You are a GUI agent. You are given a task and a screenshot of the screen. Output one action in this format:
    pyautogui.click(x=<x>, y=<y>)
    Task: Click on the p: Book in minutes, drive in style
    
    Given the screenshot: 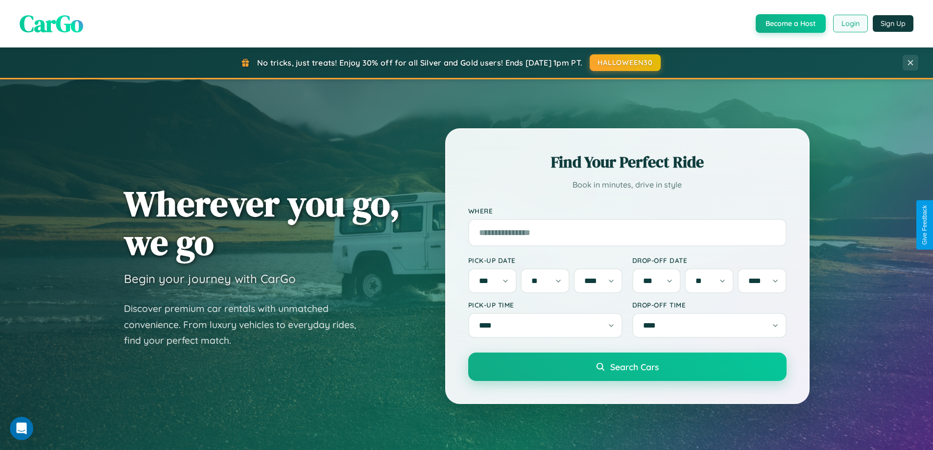 What is the action you would take?
    pyautogui.click(x=627, y=185)
    